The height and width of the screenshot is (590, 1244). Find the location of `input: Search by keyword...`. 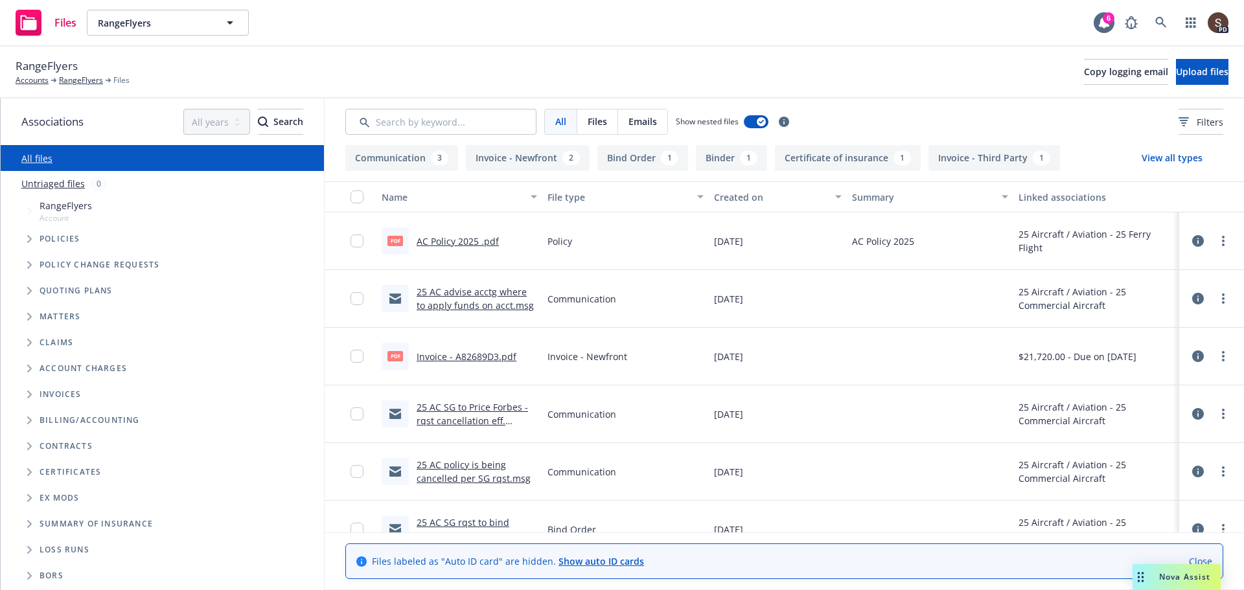

input: Search by keyword... is located at coordinates (440, 122).